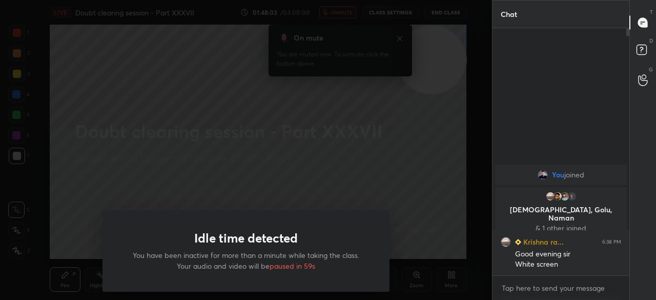  Describe the element at coordinates (572, 196) in the screenshot. I see `div: 1` at that location.